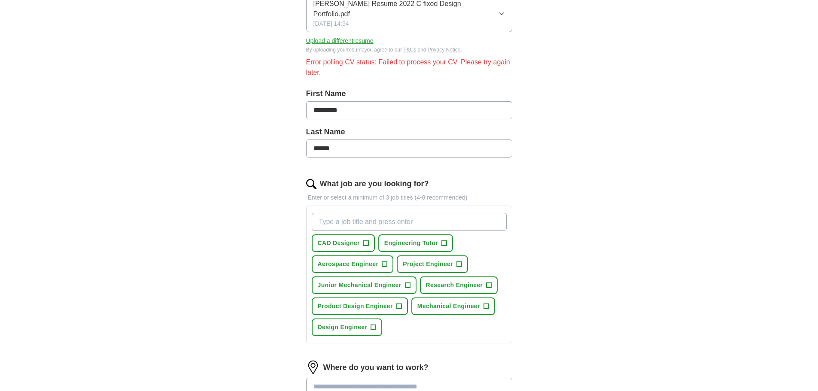  Describe the element at coordinates (360, 306) in the screenshot. I see `button: Product Design Engineer` at that location.